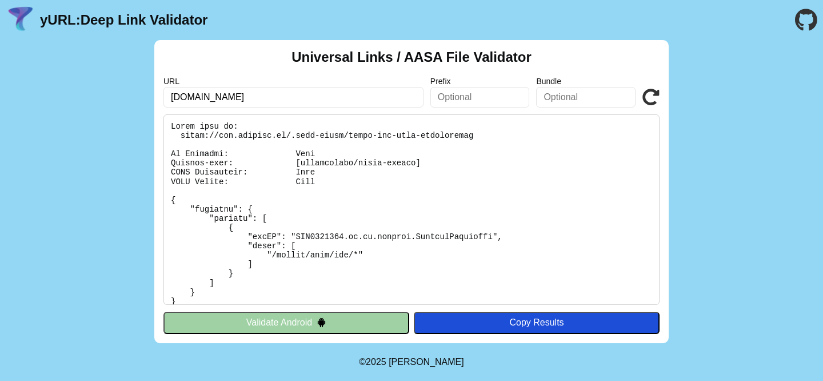 The height and width of the screenshot is (381, 823). I want to click on label: URL, so click(293, 81).